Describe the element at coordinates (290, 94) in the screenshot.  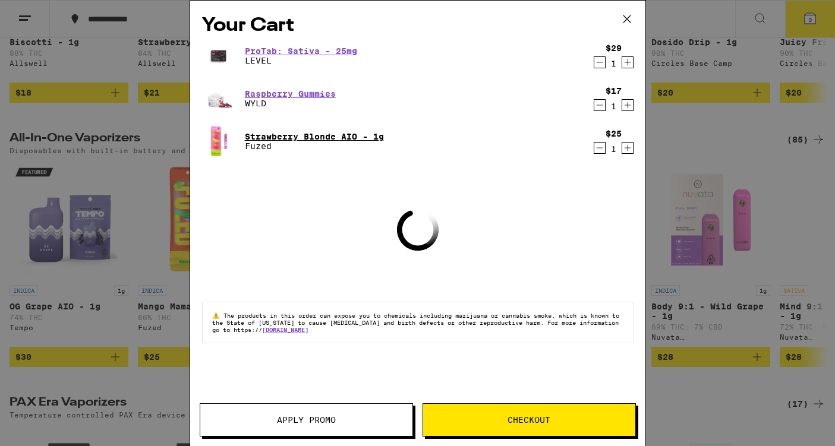
I see `a: Raspberry Gummies` at that location.